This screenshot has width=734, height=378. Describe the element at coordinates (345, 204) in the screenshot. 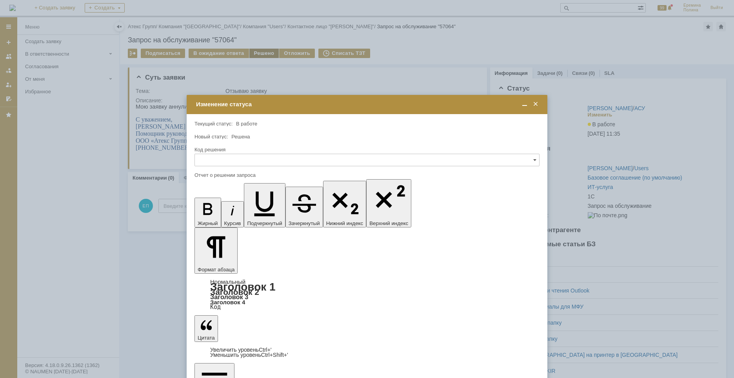

I see `button: Нижний индекс` at that location.